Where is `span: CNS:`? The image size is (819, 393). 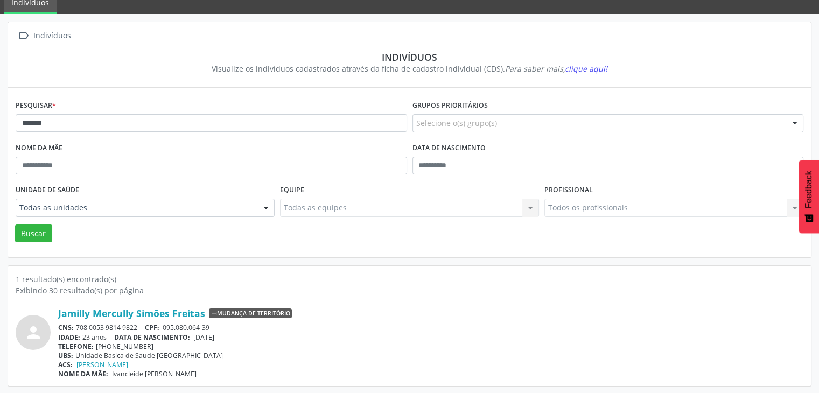
span: CNS: is located at coordinates (66, 327).